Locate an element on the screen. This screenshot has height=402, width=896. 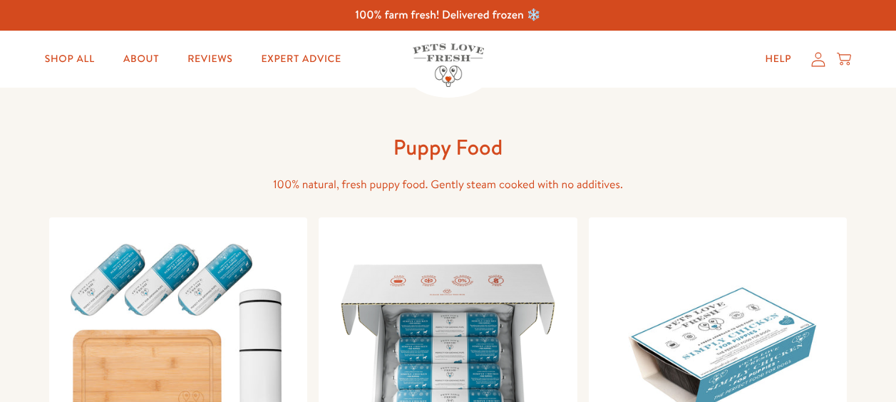
img: Pets Love Fresh is located at coordinates (448, 65).